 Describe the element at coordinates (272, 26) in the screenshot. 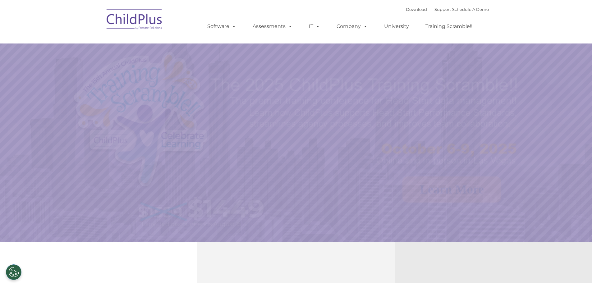

I see `a: Assessments` at that location.